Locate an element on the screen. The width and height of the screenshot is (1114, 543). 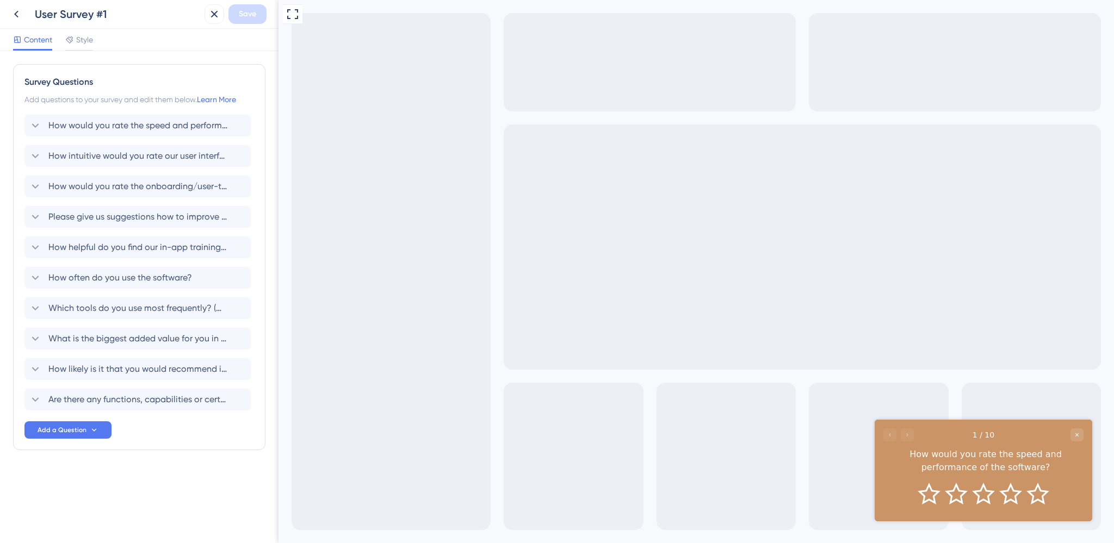
span: Which tools do you use most frequently? (multiple choice possible) is located at coordinates (138, 308).